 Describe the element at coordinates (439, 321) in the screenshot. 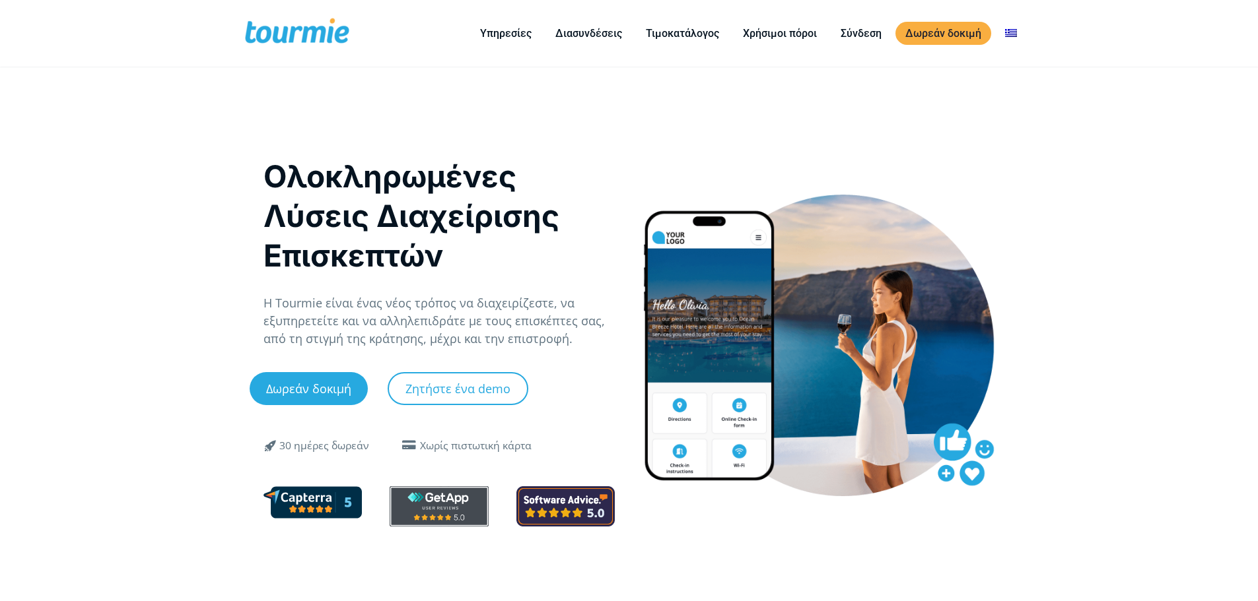

I see `p: Η Tourmie είναι ένας νέος τρόπος να διαχειρίζεστε, να εξυπηρετείτε και να αλληλεπιδράτε με τους ε...` at that location.